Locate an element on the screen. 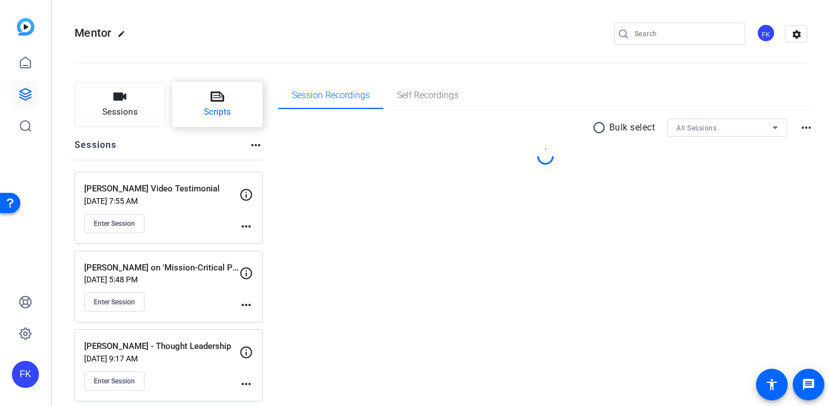 This screenshot has height=406, width=830. h2: Sessions is located at coordinates (95, 149).